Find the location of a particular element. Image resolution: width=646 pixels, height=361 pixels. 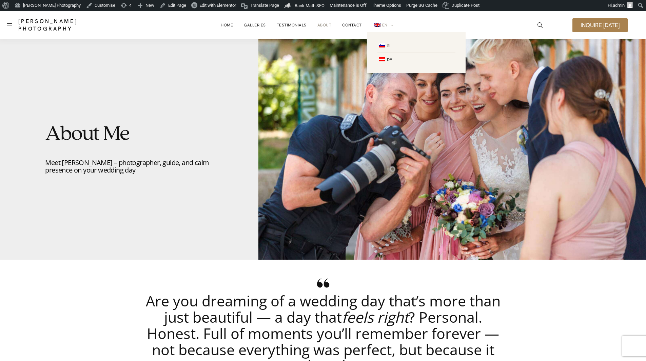

a: Contact is located at coordinates (352, 25).